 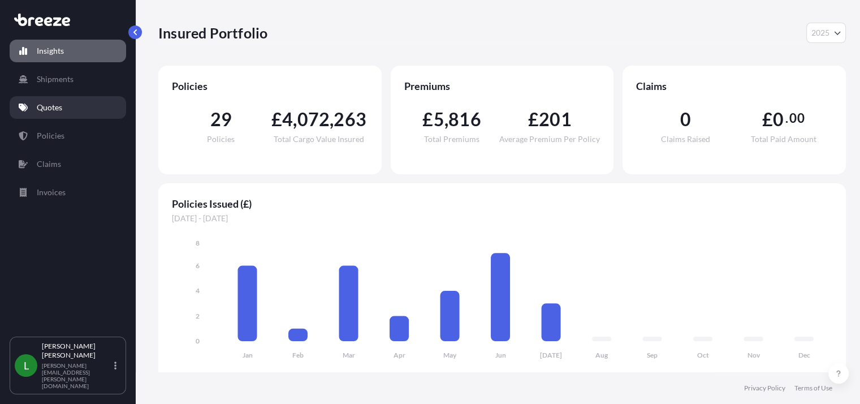 I want to click on tspan: 6, so click(x=197, y=265).